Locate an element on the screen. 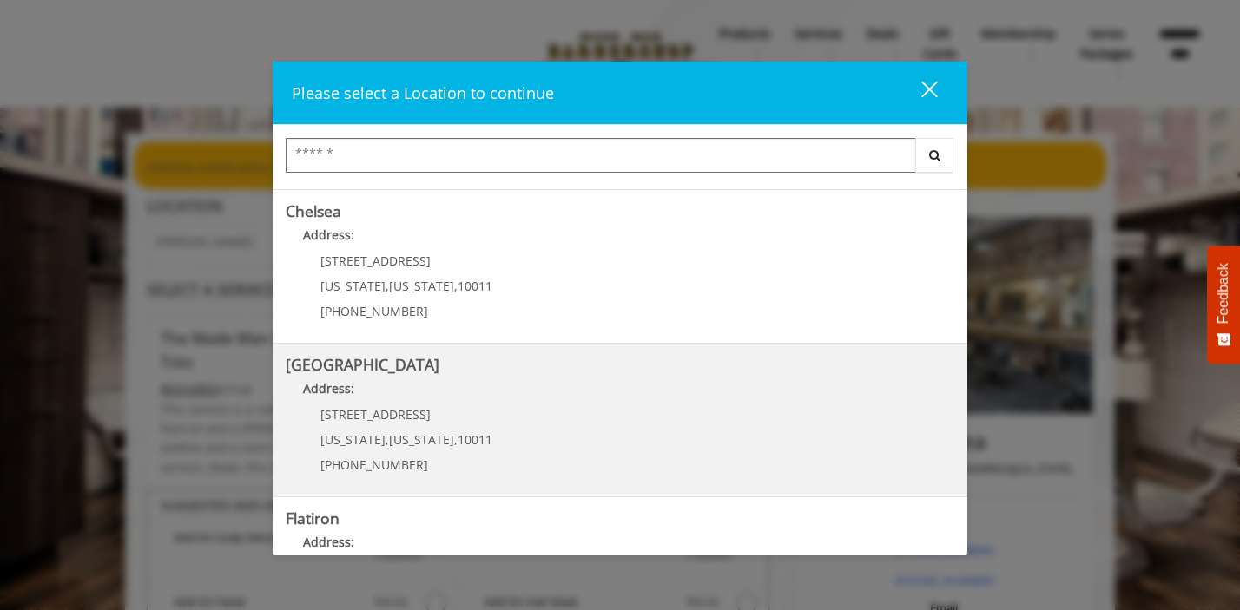 Image resolution: width=1240 pixels, height=610 pixels. i: Search button is located at coordinates (934, 155).